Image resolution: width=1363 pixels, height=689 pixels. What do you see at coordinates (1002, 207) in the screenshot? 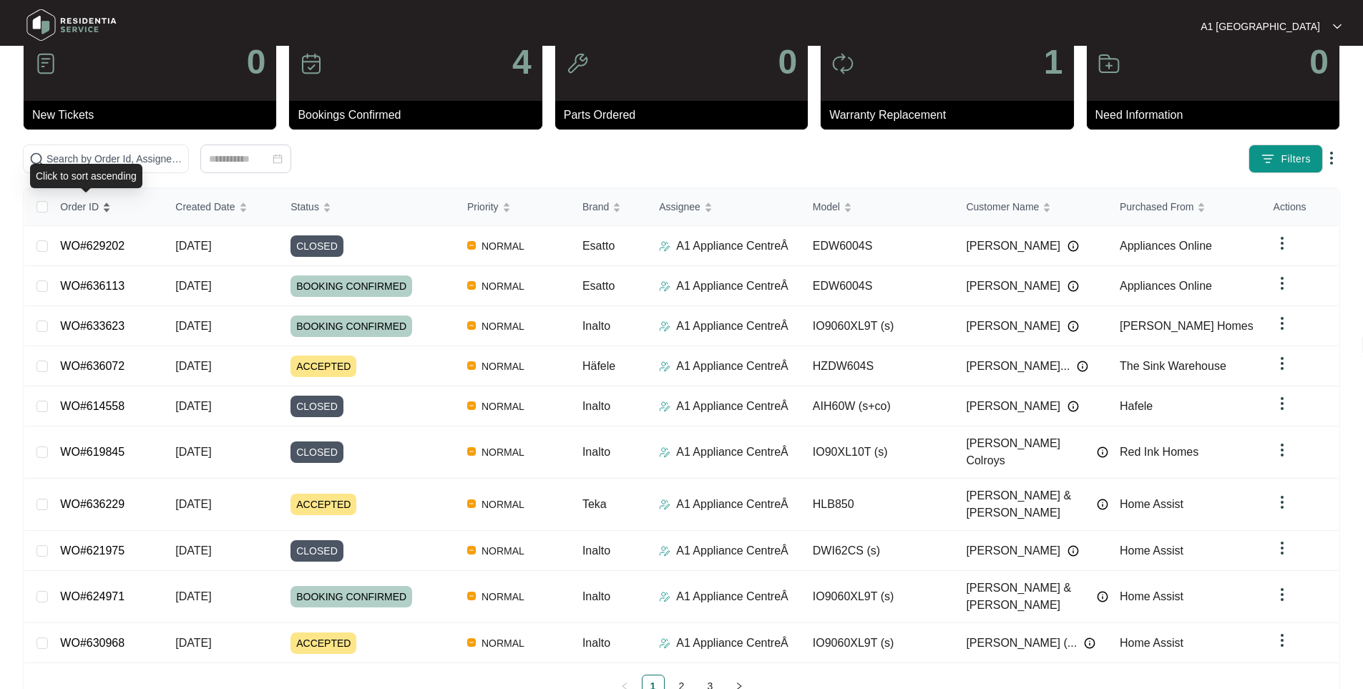
I see `span: Customer Name` at bounding box center [1002, 207].